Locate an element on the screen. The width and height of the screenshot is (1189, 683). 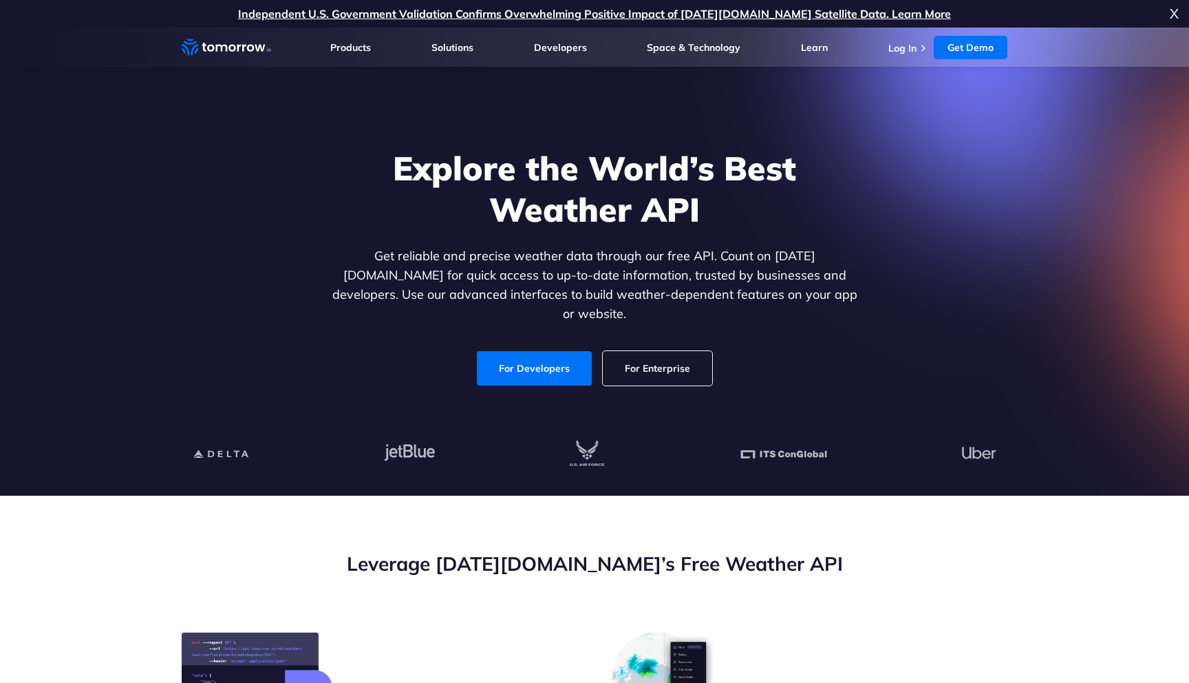
a: For Enterprise is located at coordinates (657, 368).